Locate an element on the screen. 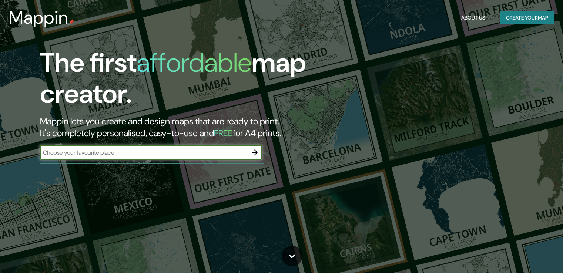 This screenshot has height=273, width=563. h2: Mappin lets you create and design maps that are ready to print. It's completely personalised, eas... is located at coordinates (181, 127).